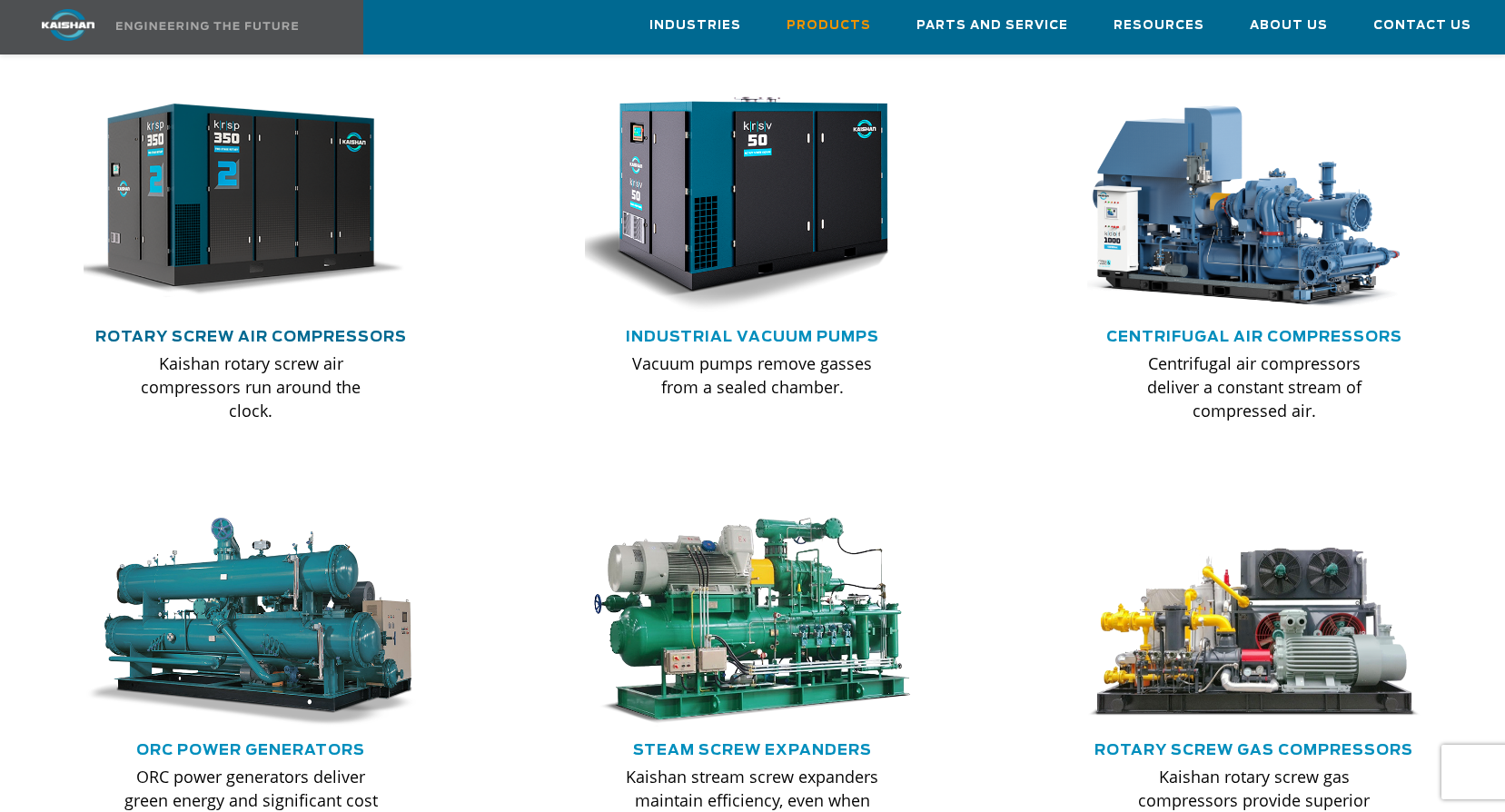 This screenshot has width=1505, height=812. I want to click on a: Rotary Screw Air Compressors, so click(251, 337).